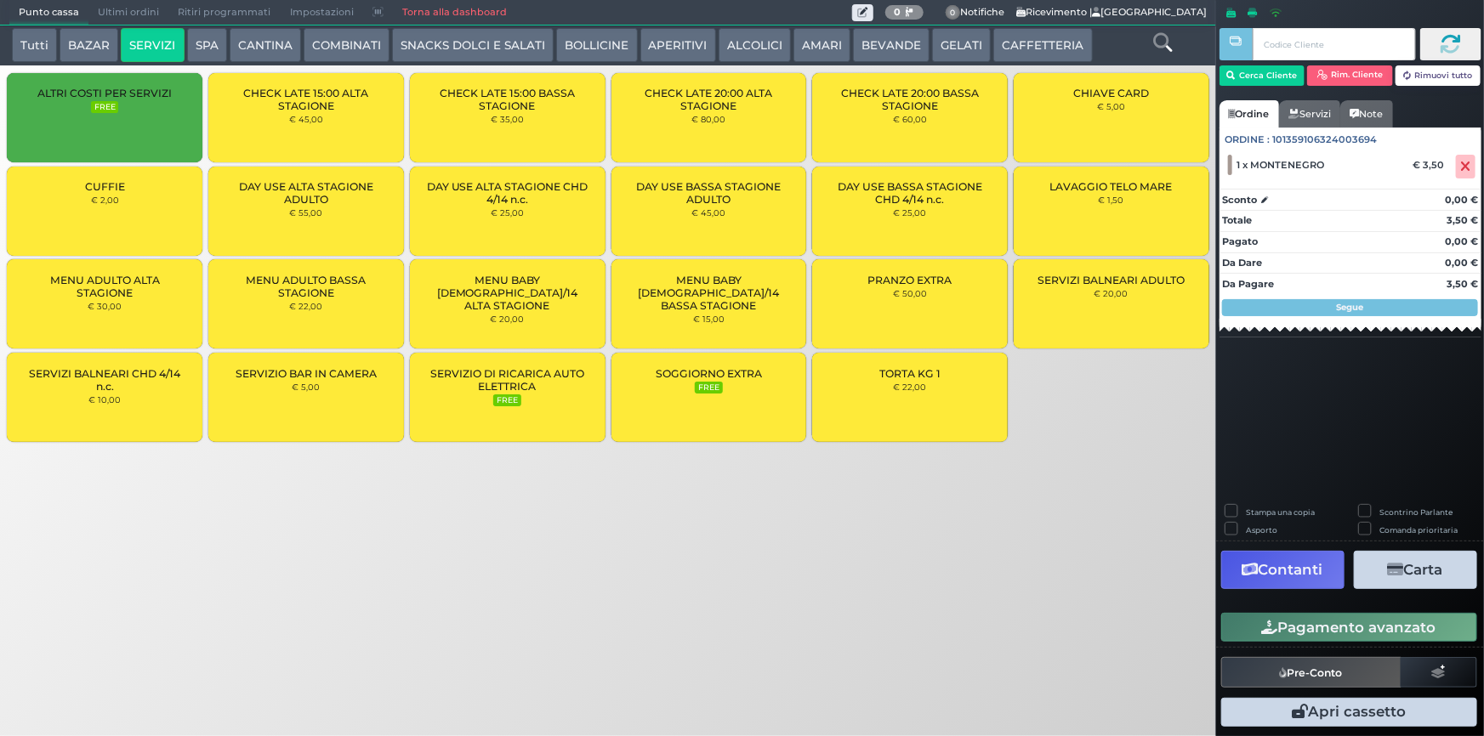  Describe the element at coordinates (1247, 284) in the screenshot. I see `strong: Da Pagare` at that location.